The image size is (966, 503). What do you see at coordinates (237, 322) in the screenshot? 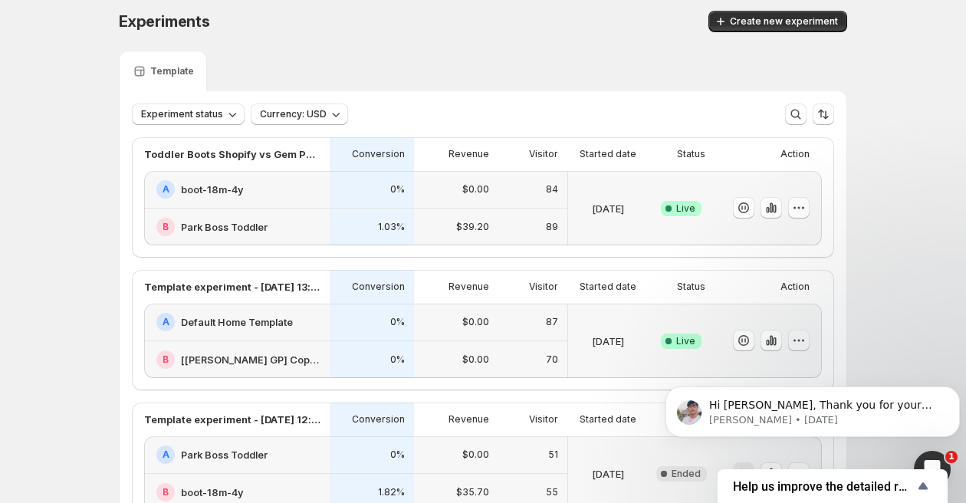
I see `h2: Default Home Template` at bounding box center [237, 322].